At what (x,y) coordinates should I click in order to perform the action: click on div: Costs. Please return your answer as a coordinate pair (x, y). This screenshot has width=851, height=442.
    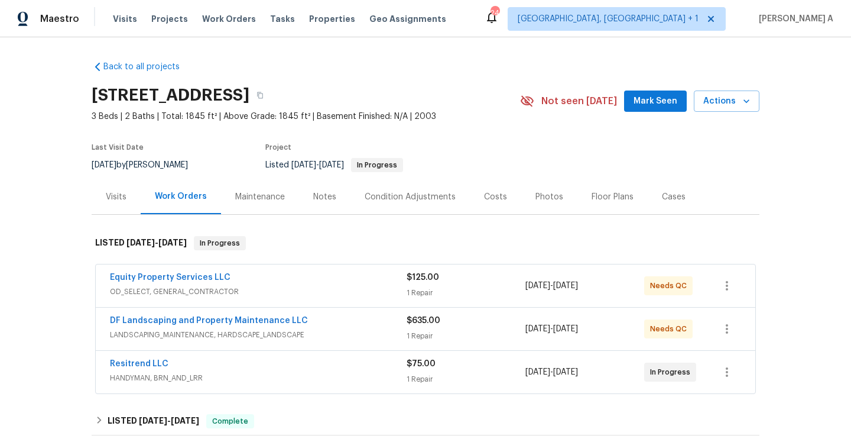
    Looking at the image, I should click on (495, 197).